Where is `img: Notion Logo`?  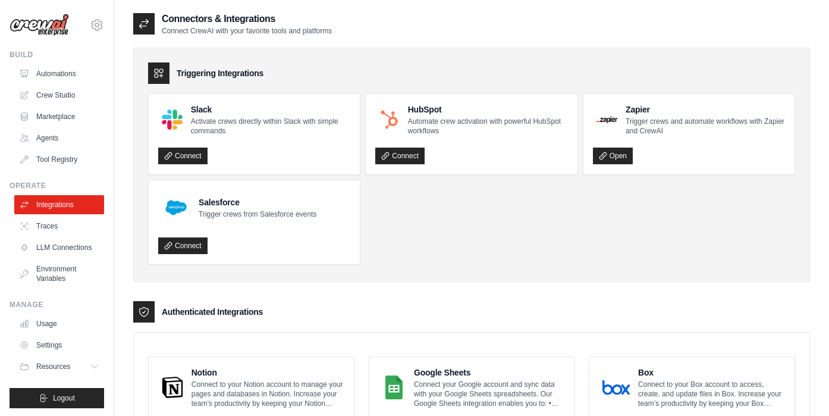
img: Notion Logo is located at coordinates (173, 387).